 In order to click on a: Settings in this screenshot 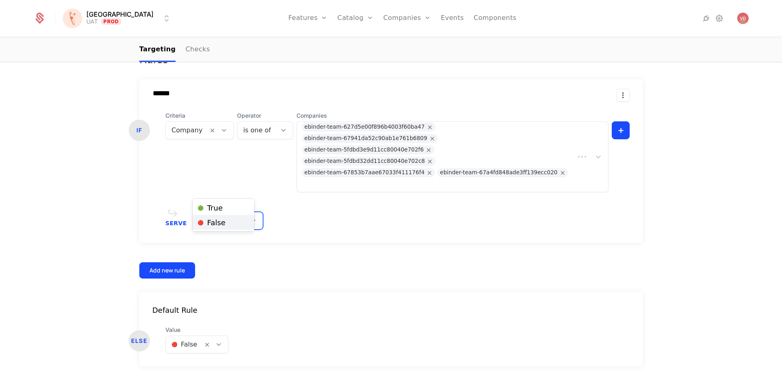, I will do `click(719, 18)`.